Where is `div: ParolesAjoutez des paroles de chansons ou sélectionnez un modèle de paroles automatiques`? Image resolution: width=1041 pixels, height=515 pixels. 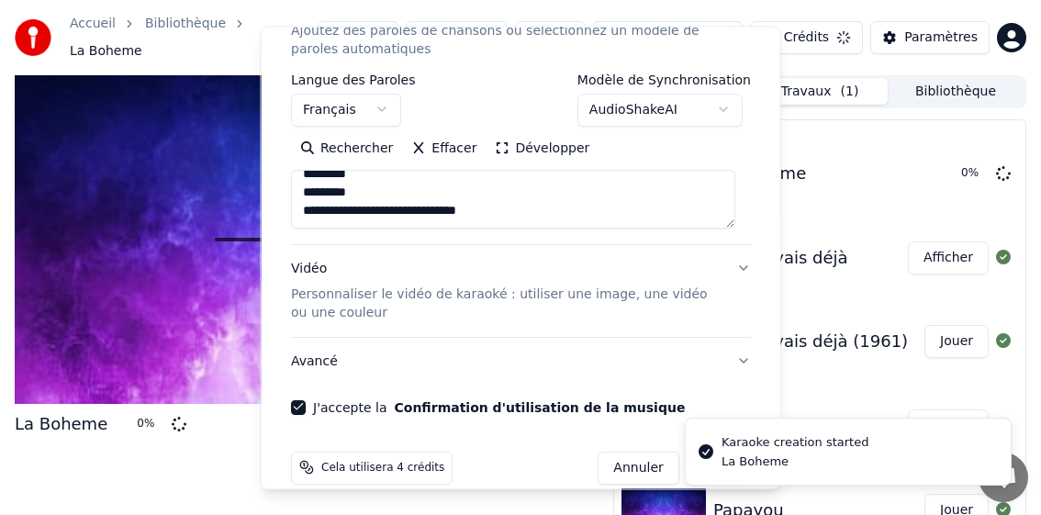
div: ParolesAjoutez des paroles de chansons ou sélectionnez un modèle de paroles automatiques is located at coordinates (520, 158).